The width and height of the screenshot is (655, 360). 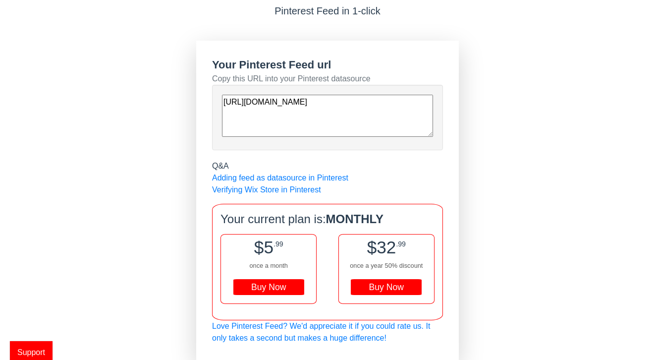 I want to click on a: Adding feed as datasource in Pinterest, so click(x=280, y=177).